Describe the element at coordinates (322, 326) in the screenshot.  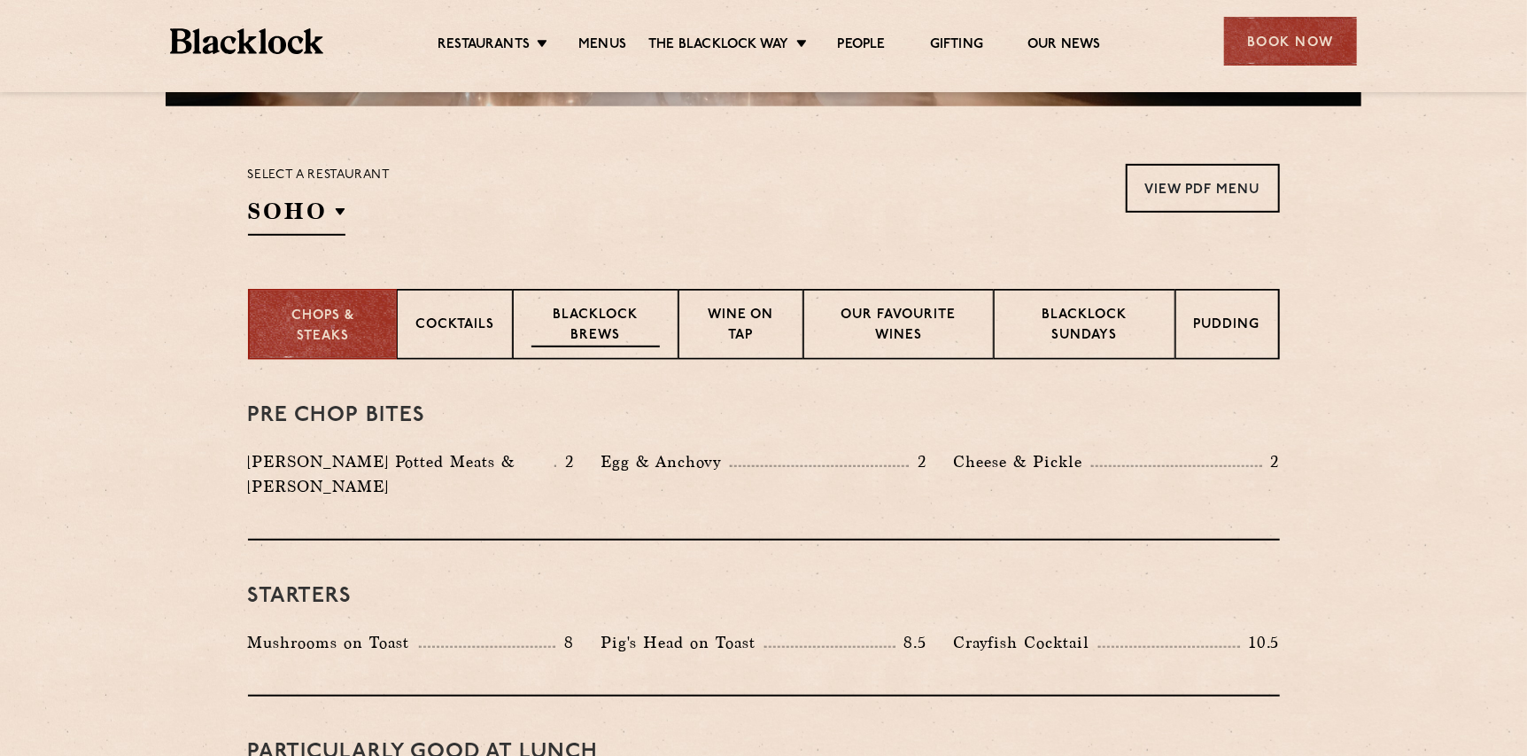
I see `p: Chops & Steaks` at that location.